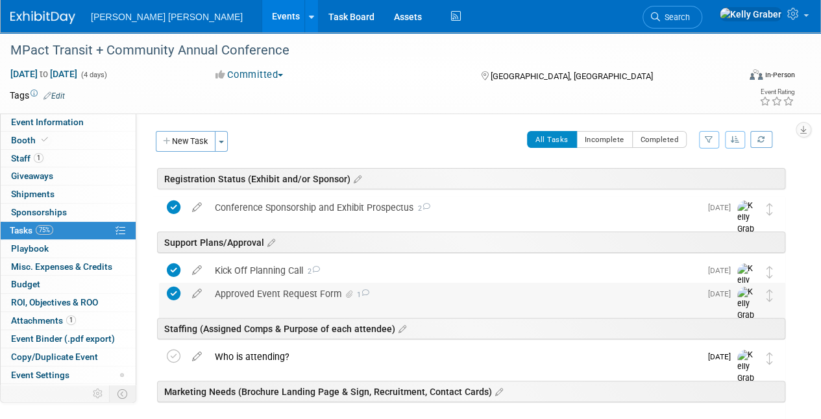 This screenshot has width=821, height=419. I want to click on div: Staffing (Assigned Comps & Purpose of each attendee), so click(471, 328).